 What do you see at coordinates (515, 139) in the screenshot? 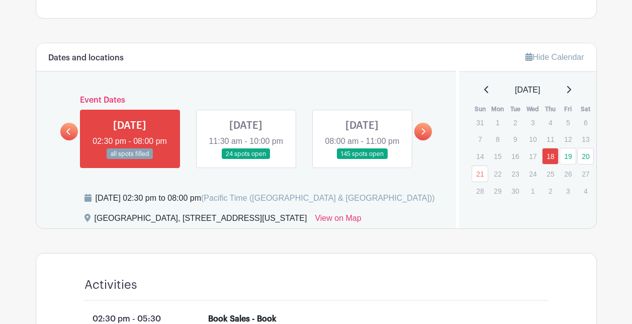
I see `p: 9` at bounding box center [515, 139].